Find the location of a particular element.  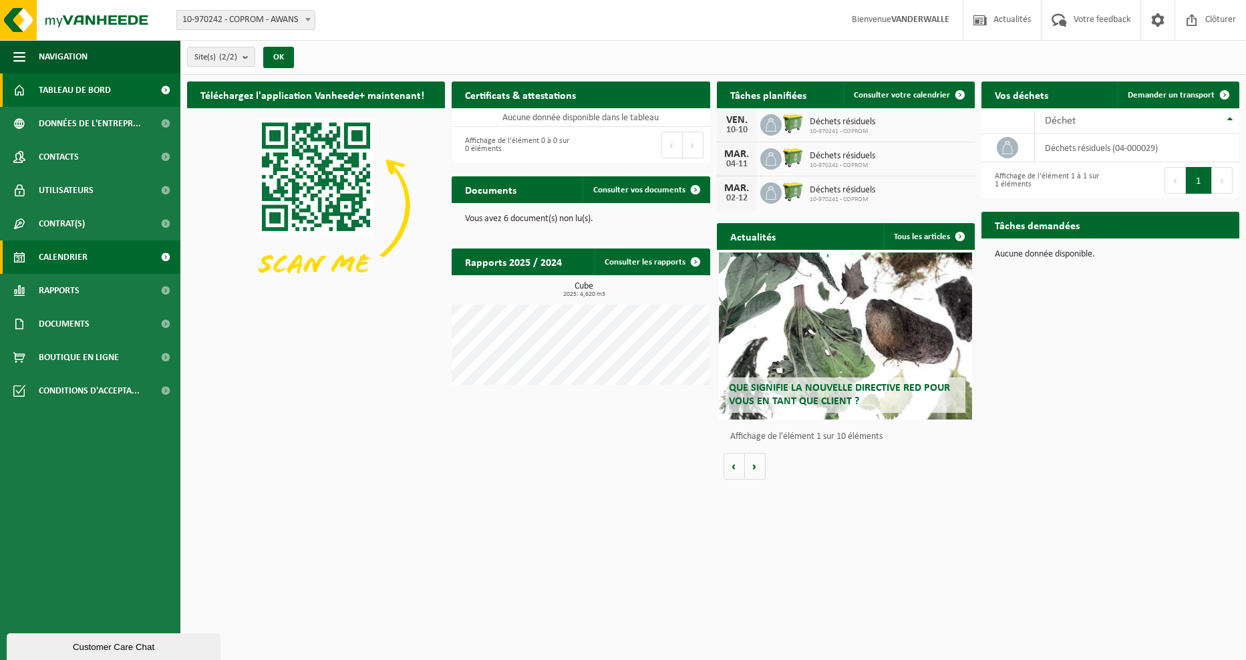

h2: Tâches demandées is located at coordinates (1037, 224).